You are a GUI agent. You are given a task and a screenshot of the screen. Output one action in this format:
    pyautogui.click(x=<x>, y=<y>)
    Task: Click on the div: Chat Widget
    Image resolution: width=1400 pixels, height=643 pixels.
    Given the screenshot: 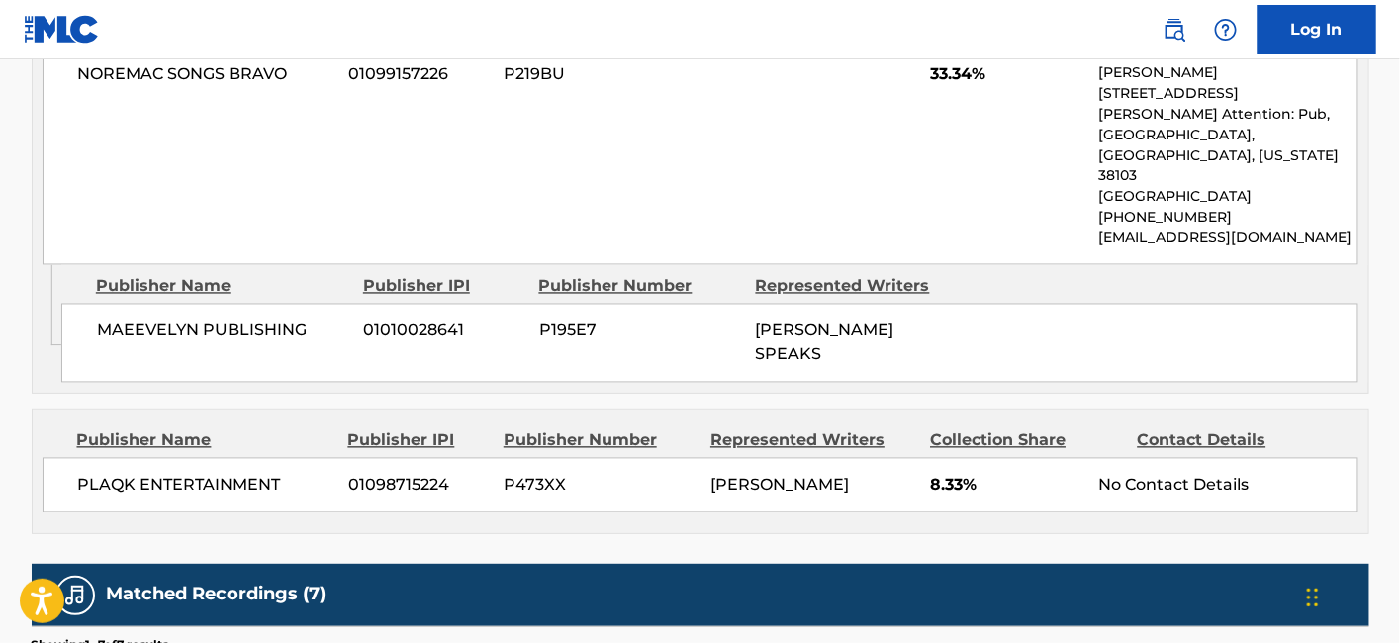 What is the action you would take?
    pyautogui.click(x=1351, y=596)
    